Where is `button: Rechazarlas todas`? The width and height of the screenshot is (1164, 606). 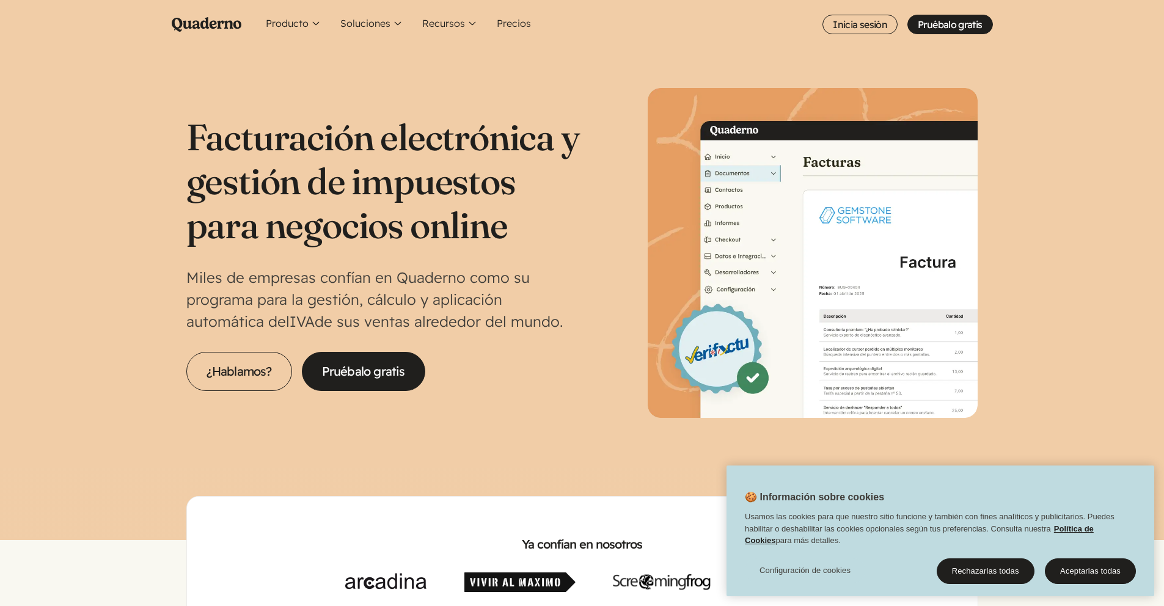 button: Rechazarlas todas is located at coordinates (986, 571).